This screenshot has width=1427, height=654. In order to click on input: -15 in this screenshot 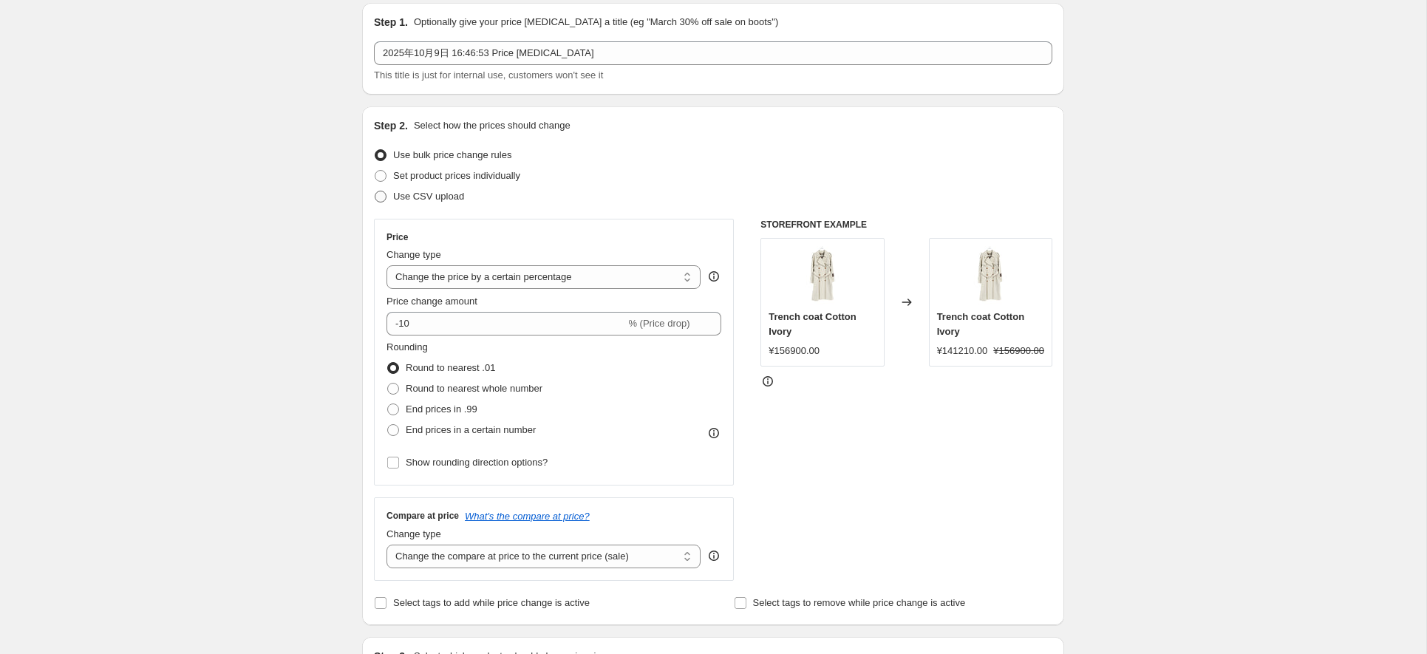, I will do `click(505, 324)`.